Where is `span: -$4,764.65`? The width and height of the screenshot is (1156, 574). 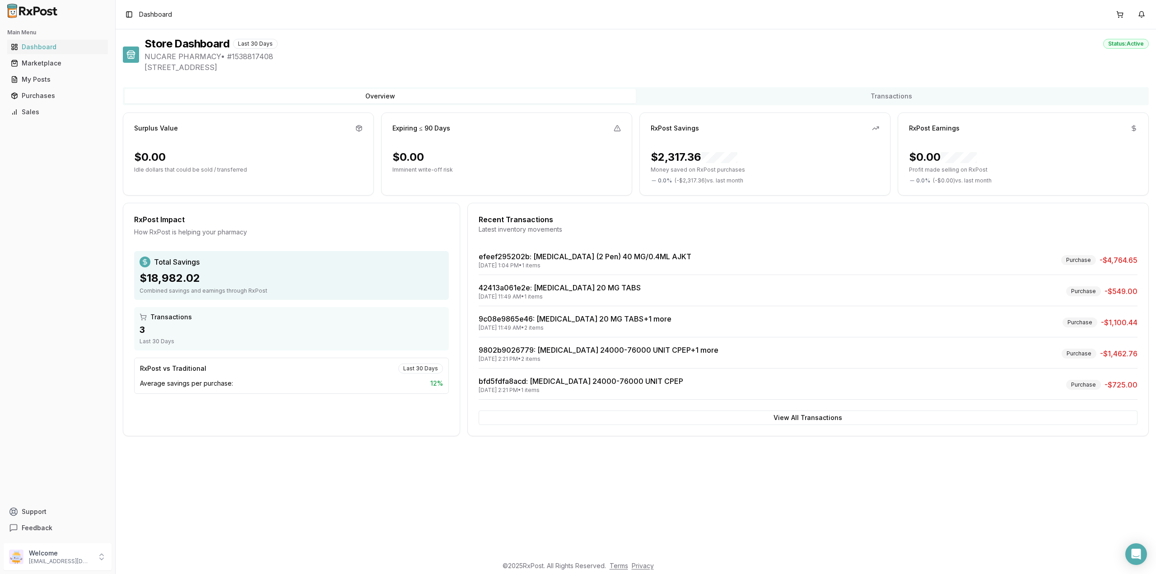
span: -$4,764.65 is located at coordinates (1119, 260).